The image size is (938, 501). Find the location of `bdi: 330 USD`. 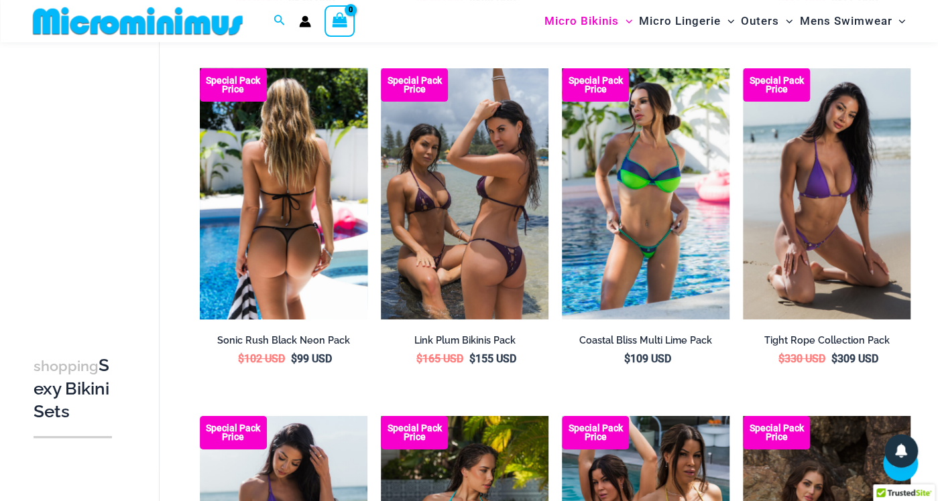

bdi: 330 USD is located at coordinates (802, 359).